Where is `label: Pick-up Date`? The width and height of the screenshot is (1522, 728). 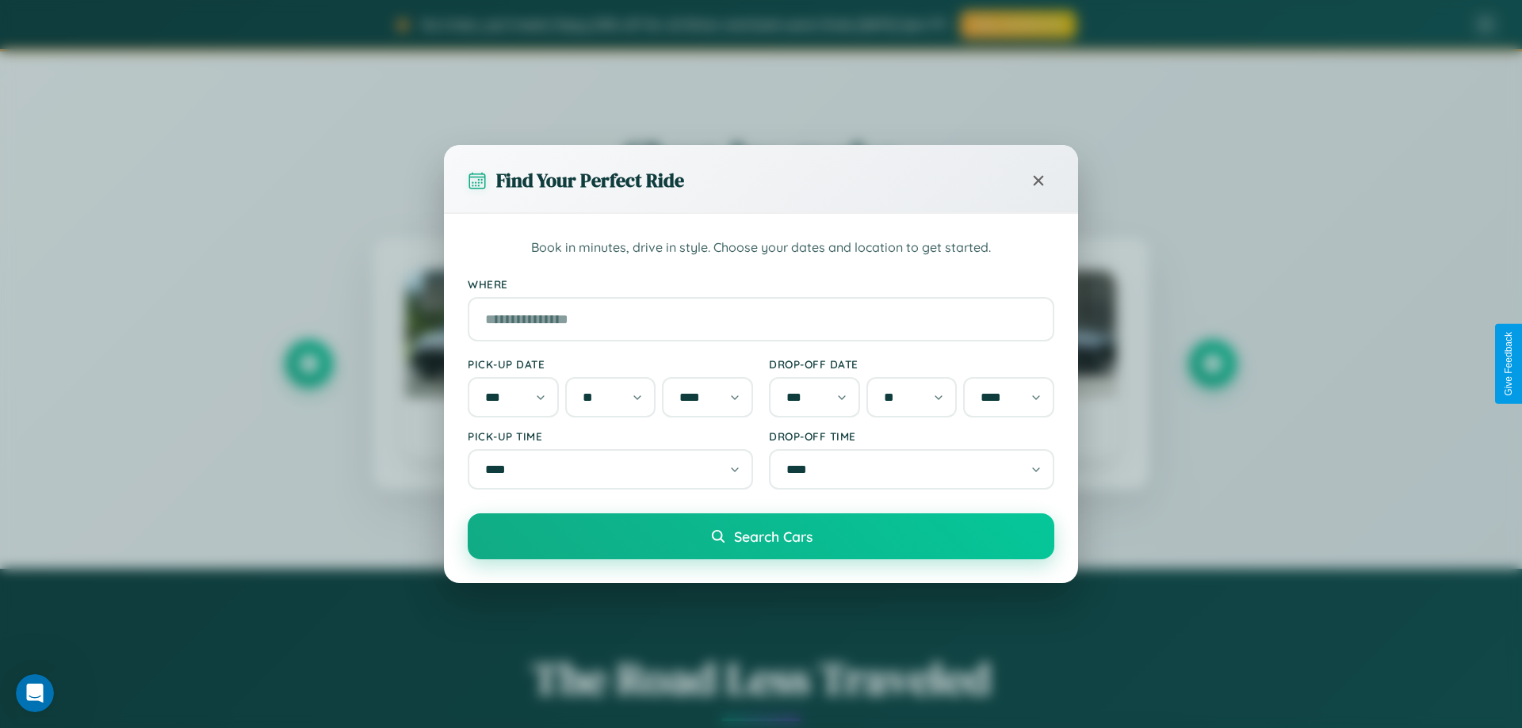
label: Pick-up Date is located at coordinates (610, 364).